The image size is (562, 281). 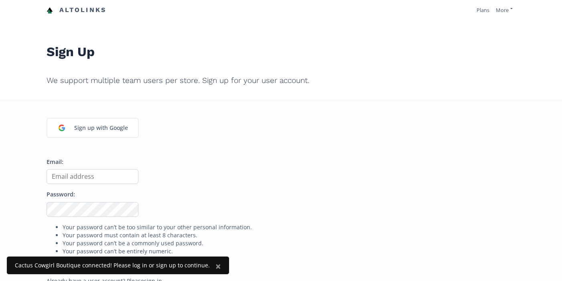 I want to click on label: Email:, so click(x=55, y=162).